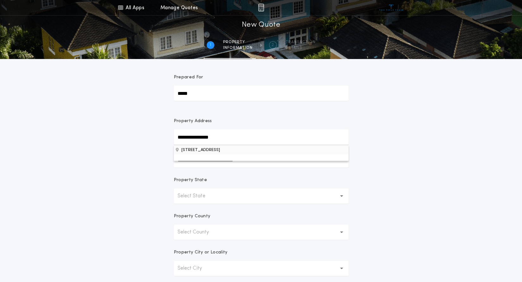 The width and height of the screenshot is (522, 282). Describe the element at coordinates (261, 8) in the screenshot. I see `img: img` at that location.